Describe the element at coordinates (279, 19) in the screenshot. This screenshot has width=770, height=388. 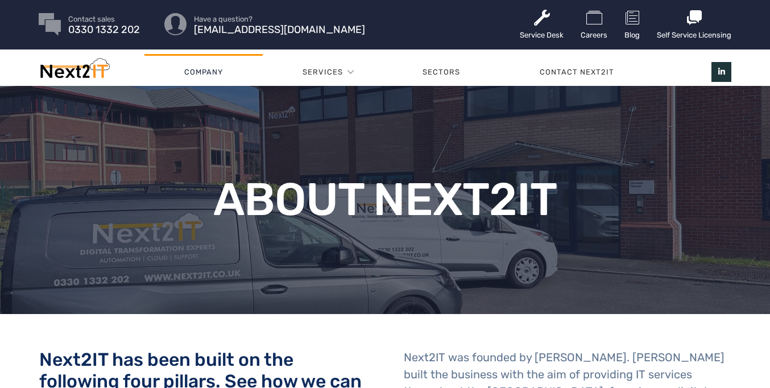
I see `span: Have a question?` at that location.